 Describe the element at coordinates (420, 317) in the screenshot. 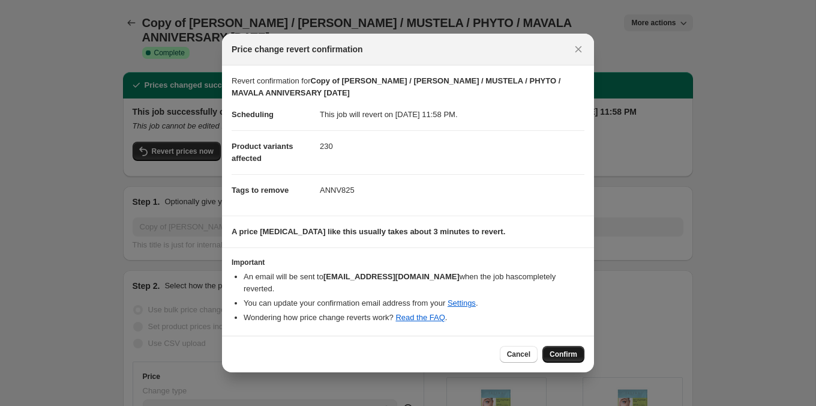

I see `a: Read the FAQ` at that location.